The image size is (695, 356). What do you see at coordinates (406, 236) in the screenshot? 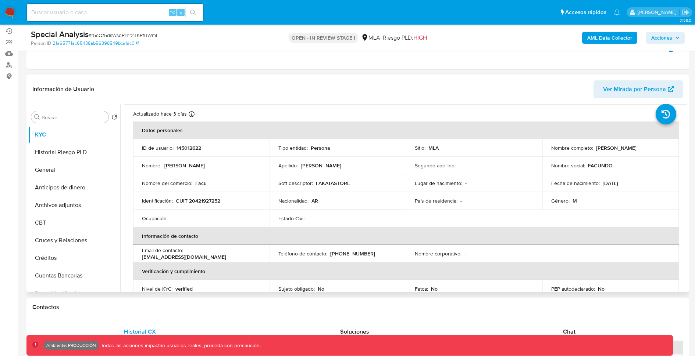
I see `th: Información de contacto` at bounding box center [406, 236].